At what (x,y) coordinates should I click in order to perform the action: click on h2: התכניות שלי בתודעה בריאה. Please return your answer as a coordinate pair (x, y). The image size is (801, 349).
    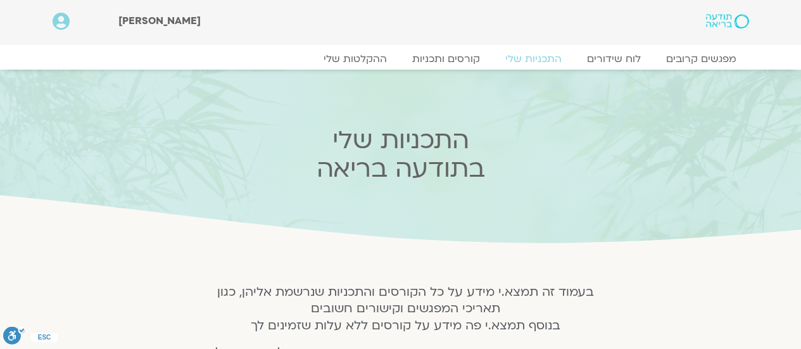
    Looking at the image, I should click on (401, 155).